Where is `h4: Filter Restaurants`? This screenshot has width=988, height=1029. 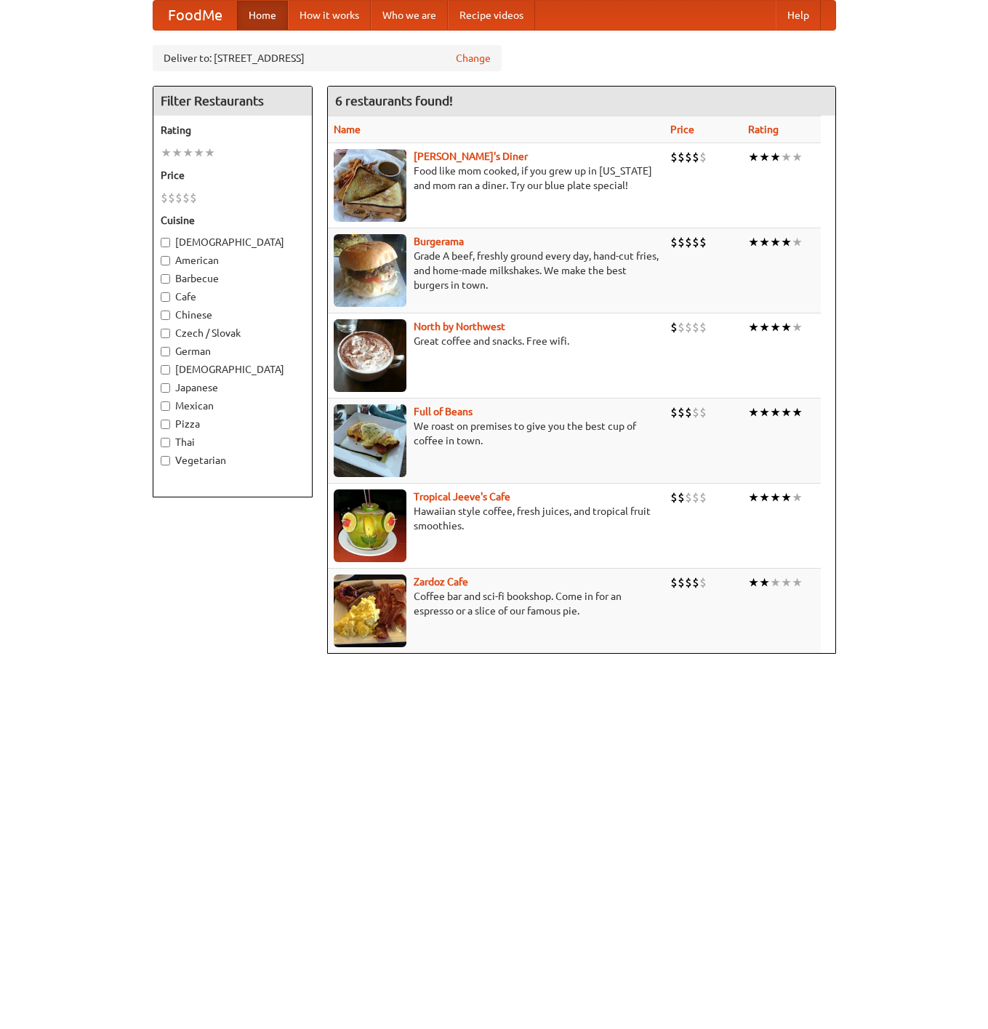 h4: Filter Restaurants is located at coordinates (233, 101).